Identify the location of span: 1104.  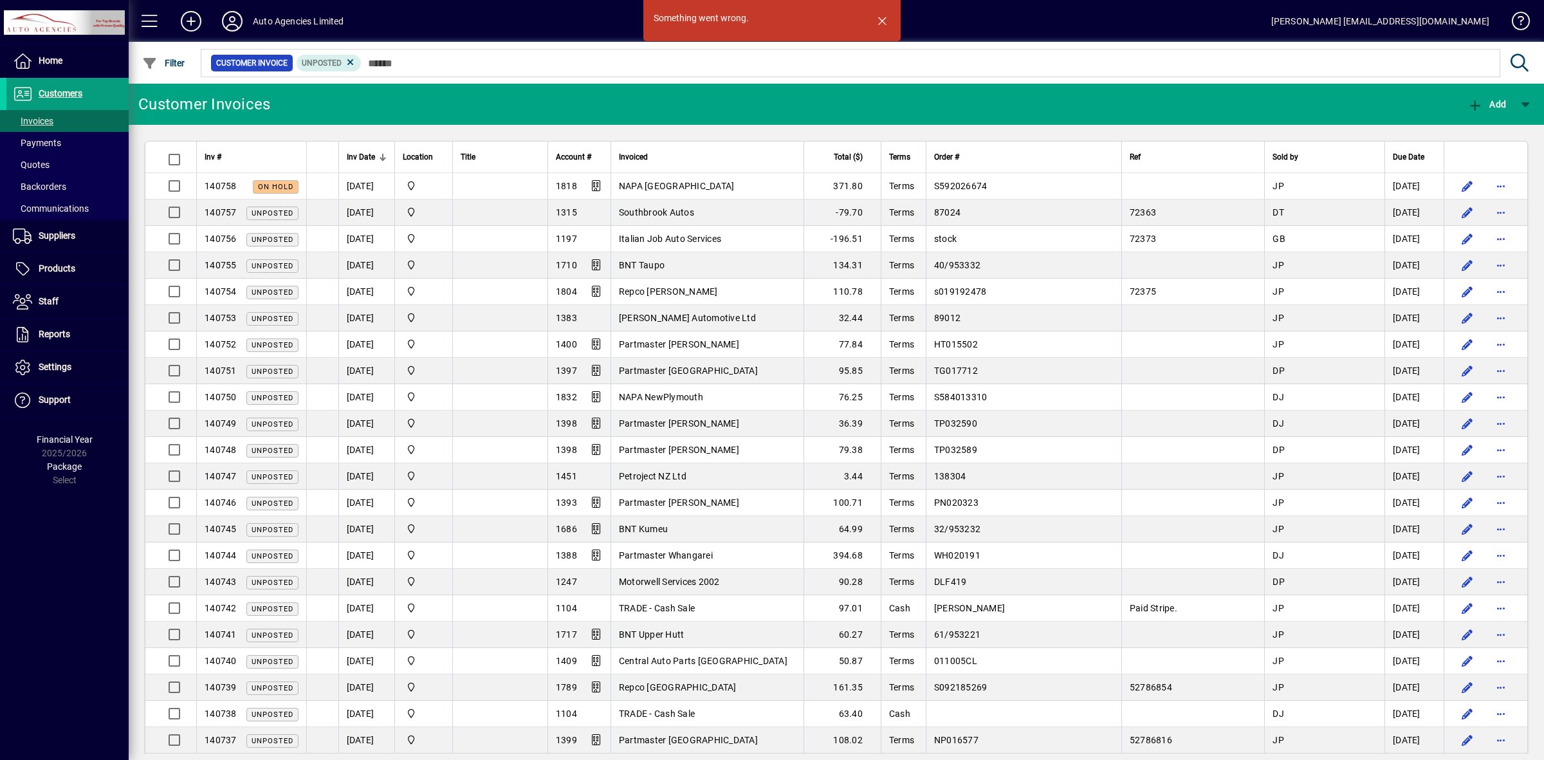
(566, 608).